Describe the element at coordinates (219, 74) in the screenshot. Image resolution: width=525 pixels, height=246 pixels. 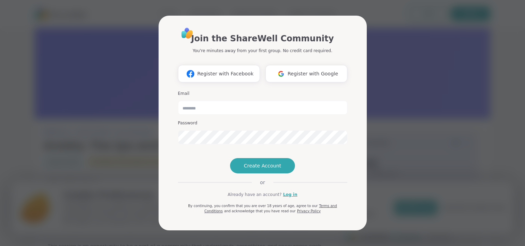
I see `button: Register with Facebook` at that location.